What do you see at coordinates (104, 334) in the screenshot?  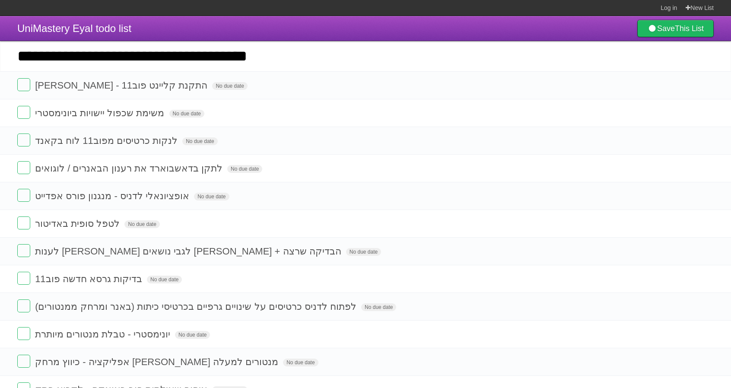 I see `span: יונימסטרי - טבלת מנטורים מיותרת` at bounding box center [104, 334].